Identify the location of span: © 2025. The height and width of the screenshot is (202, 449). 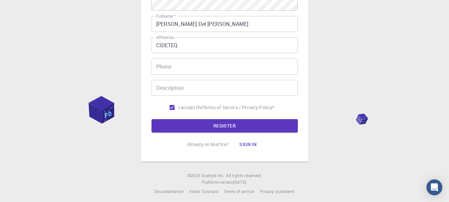
(195, 176).